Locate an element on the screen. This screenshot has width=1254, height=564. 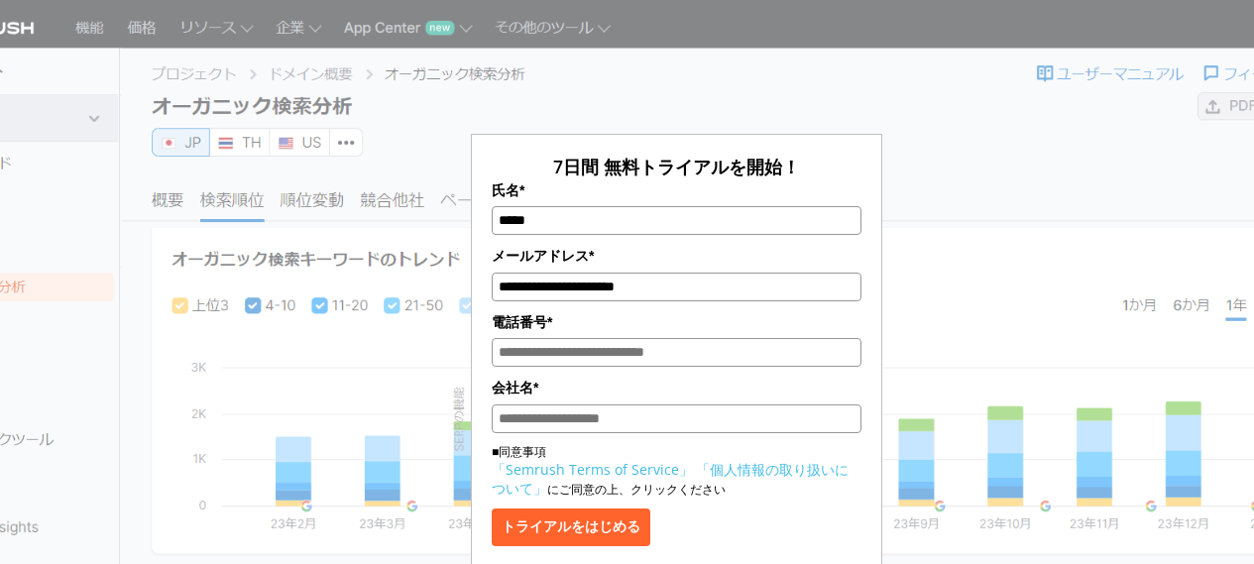
a: 「Semrush Terms of Service」 is located at coordinates (592, 469).